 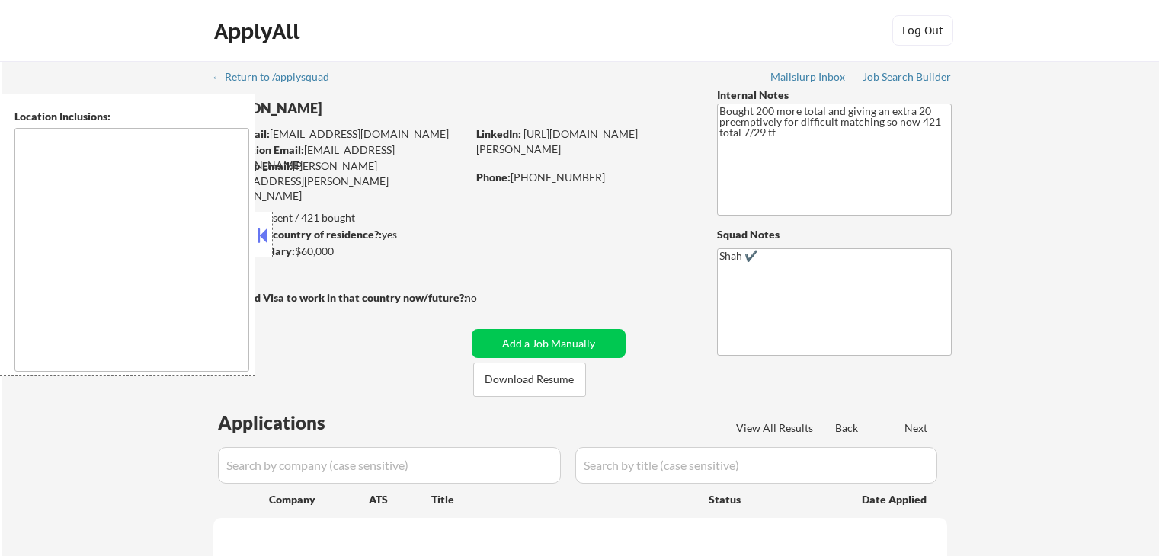 What do you see at coordinates (774, 499) in the screenshot?
I see `div: Status` at bounding box center [774, 499].